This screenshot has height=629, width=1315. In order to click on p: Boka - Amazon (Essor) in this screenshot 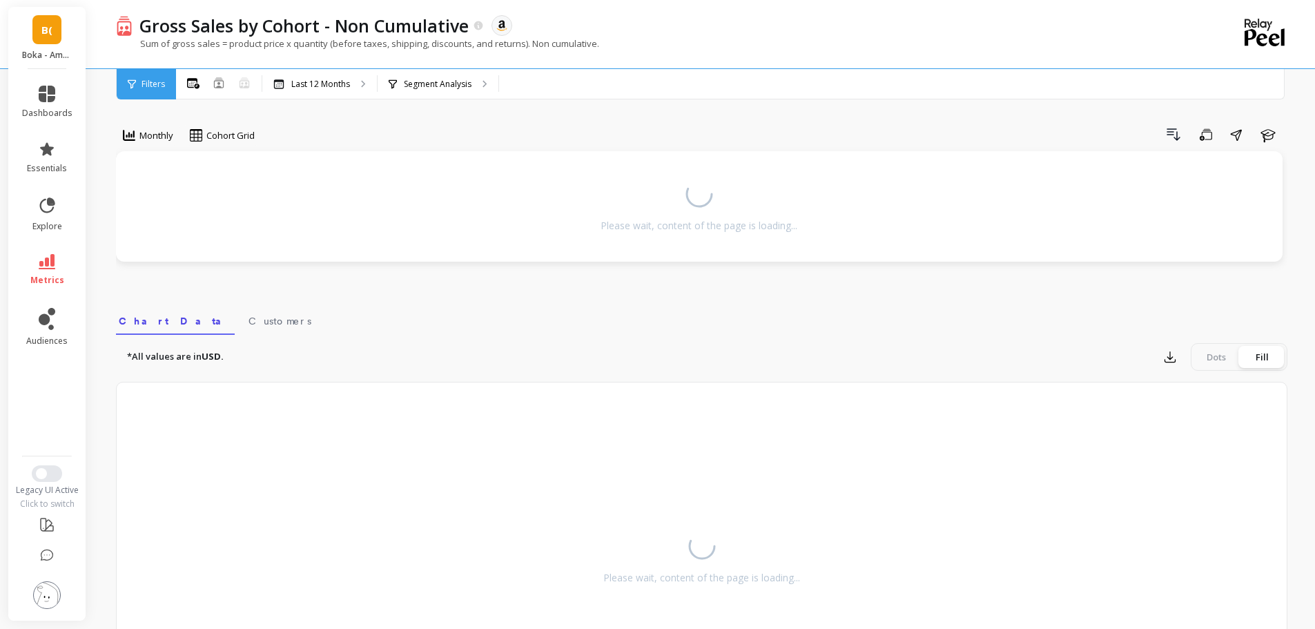, I will do `click(47, 55)`.